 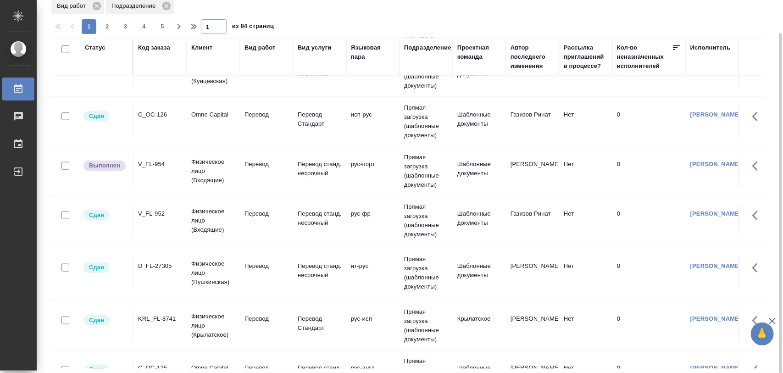 What do you see at coordinates (126, 27) in the screenshot?
I see `button: 3` at bounding box center [126, 27].